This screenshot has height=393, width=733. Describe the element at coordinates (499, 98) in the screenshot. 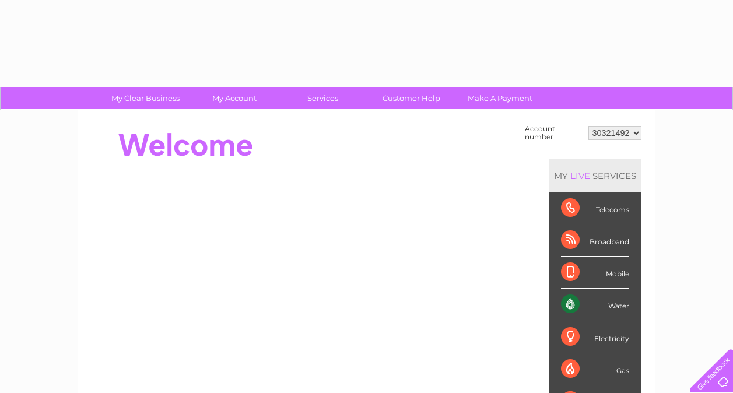

I see `a: Make A Payment` at that location.